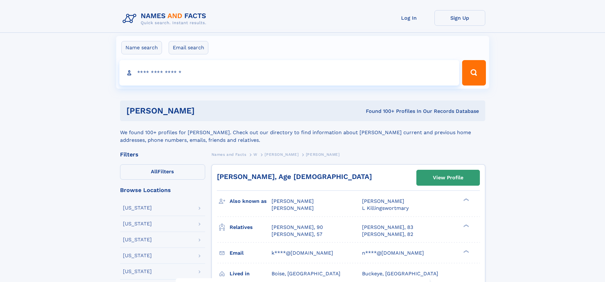 This screenshot has height=282, width=605. I want to click on a: Log In, so click(409, 18).